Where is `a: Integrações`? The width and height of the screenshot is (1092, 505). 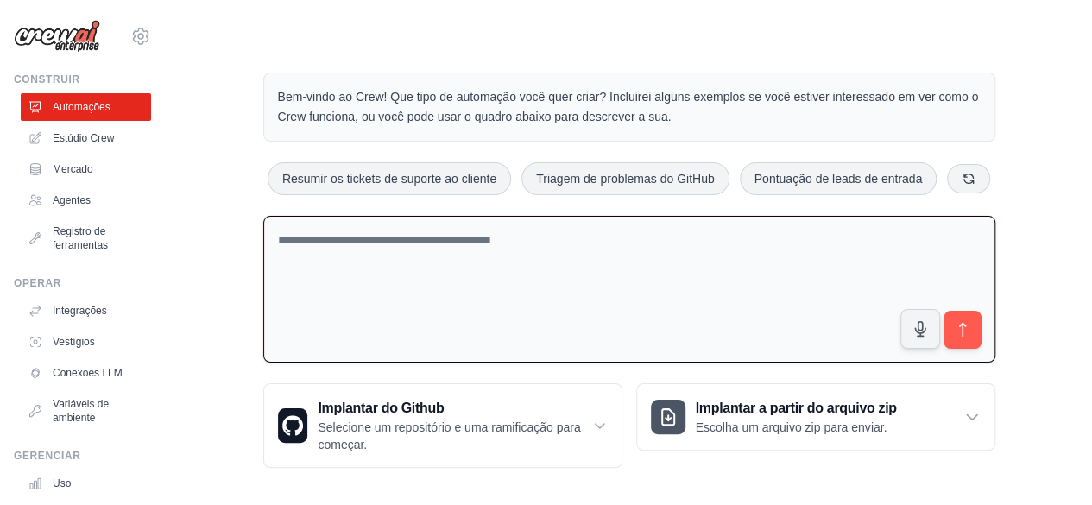 a: Integrações is located at coordinates (85, 311).